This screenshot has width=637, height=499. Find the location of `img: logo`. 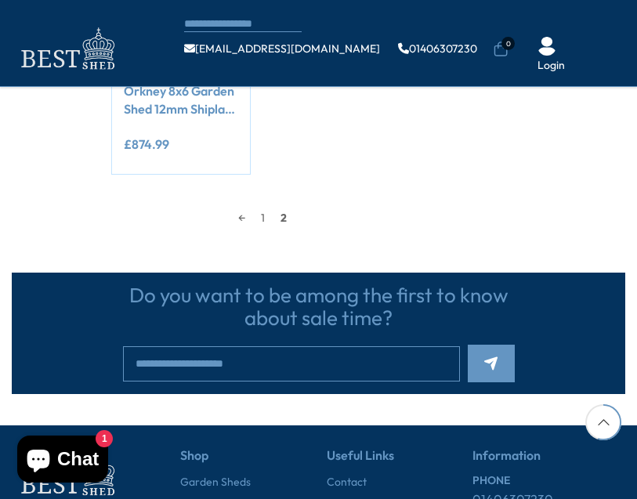

img: logo is located at coordinates (67, 49).